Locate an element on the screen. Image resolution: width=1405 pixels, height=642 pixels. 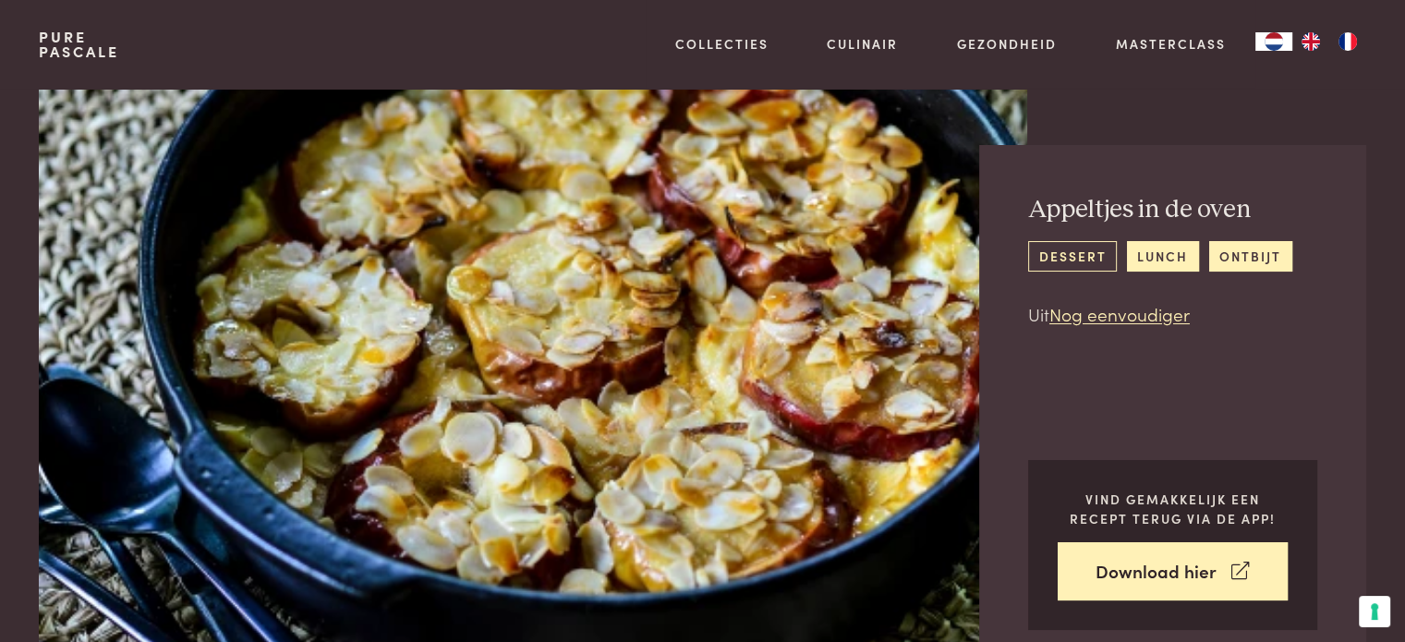
h2: Appeltjes in de oven is located at coordinates (1160, 210).